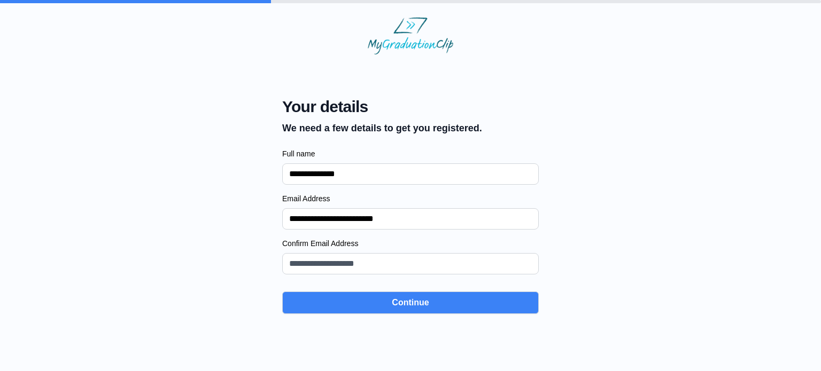  Describe the element at coordinates (410, 303) in the screenshot. I see `button: Continue` at that location.